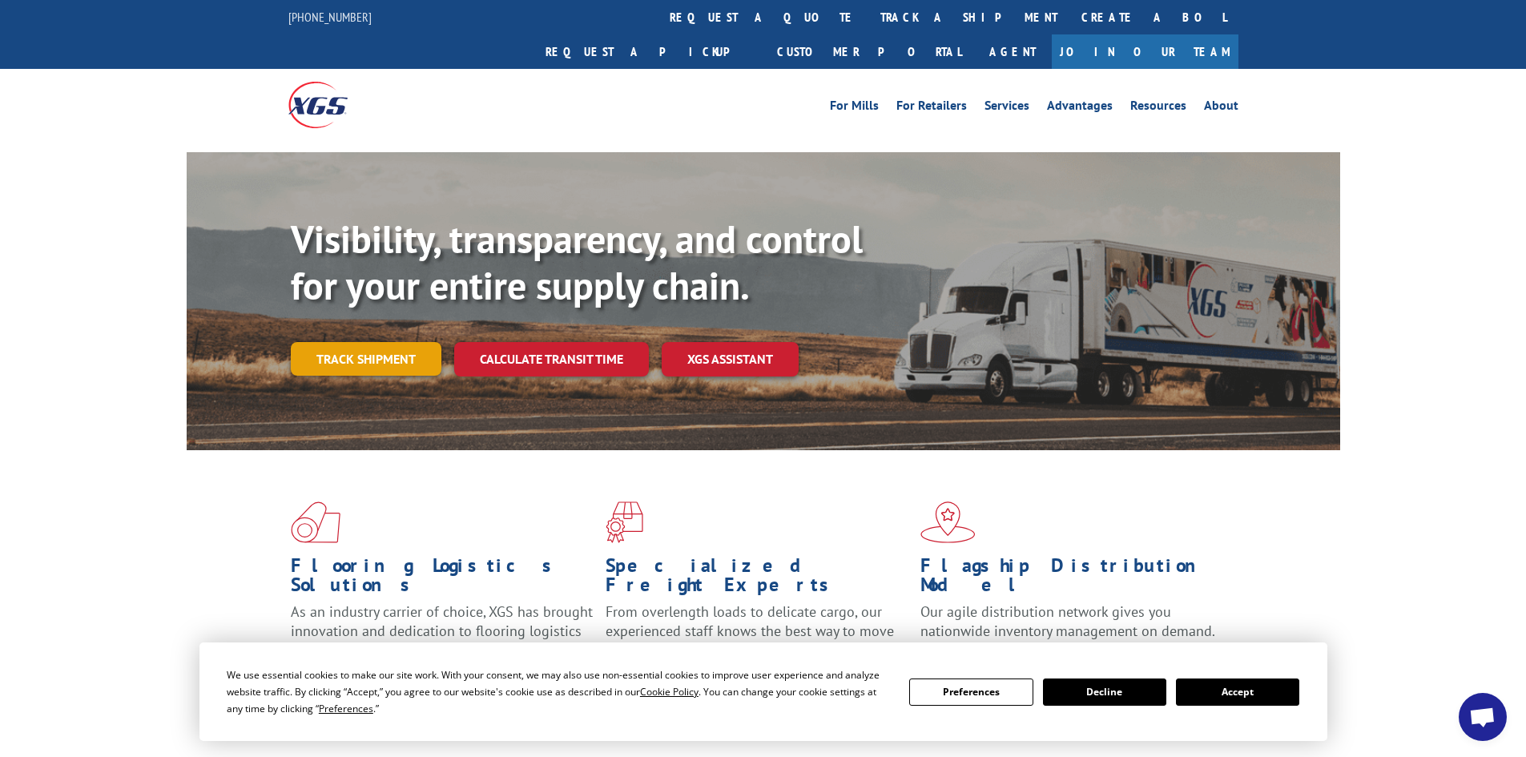 This screenshot has height=757, width=1526. Describe the element at coordinates (1105, 692) in the screenshot. I see `button: Decline` at that location.